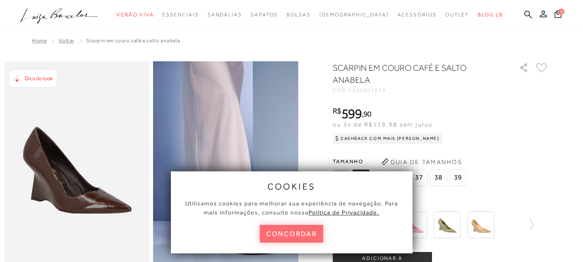 The image size is (583, 262). What do you see at coordinates (39, 41) in the screenshot?
I see `a: Home` at bounding box center [39, 41].